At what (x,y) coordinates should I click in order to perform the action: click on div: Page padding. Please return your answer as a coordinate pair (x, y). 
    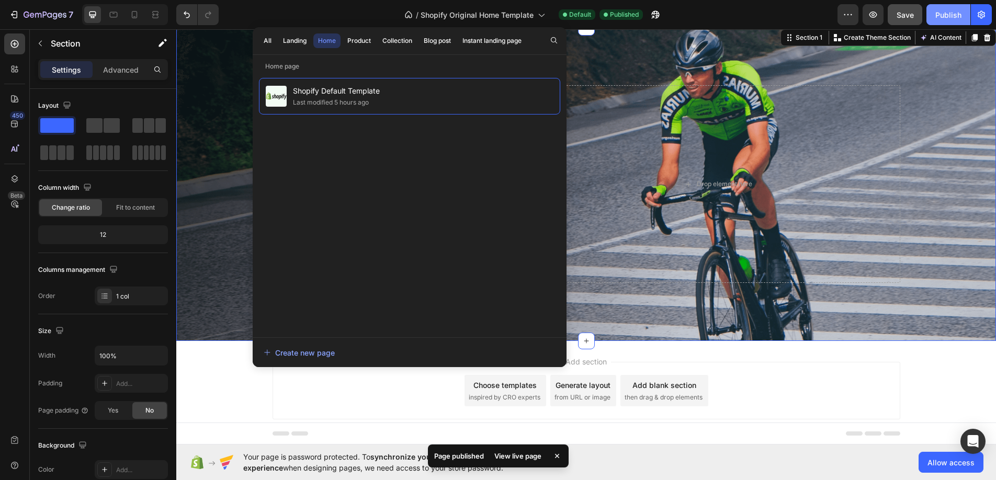
    Looking at the image, I should click on (63, 411).